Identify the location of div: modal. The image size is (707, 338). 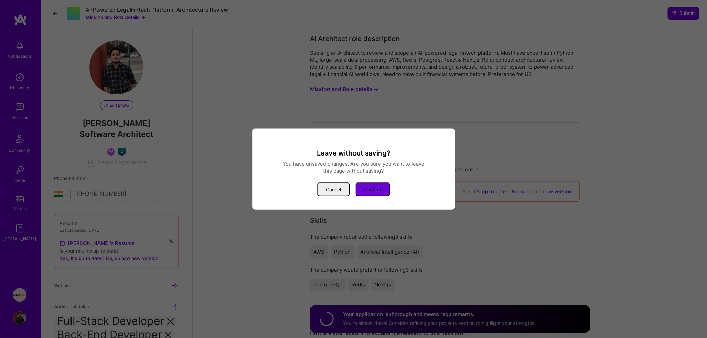
(353, 169).